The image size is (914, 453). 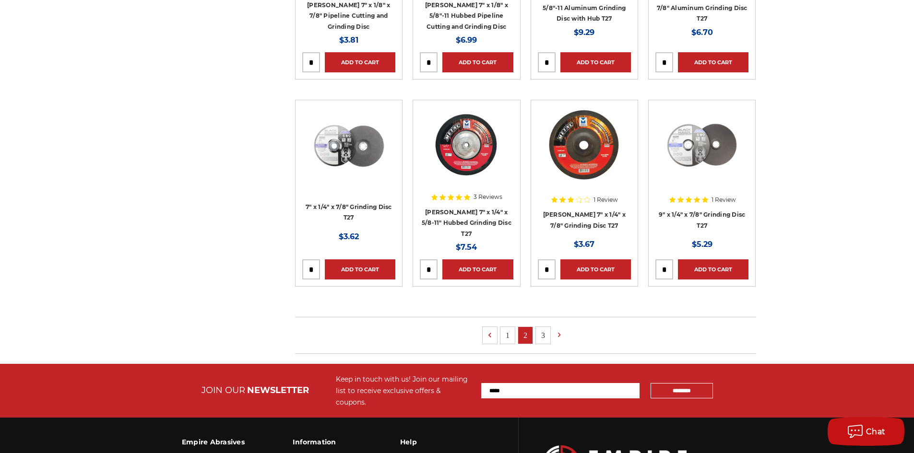 I want to click on h3: Information, so click(x=322, y=442).